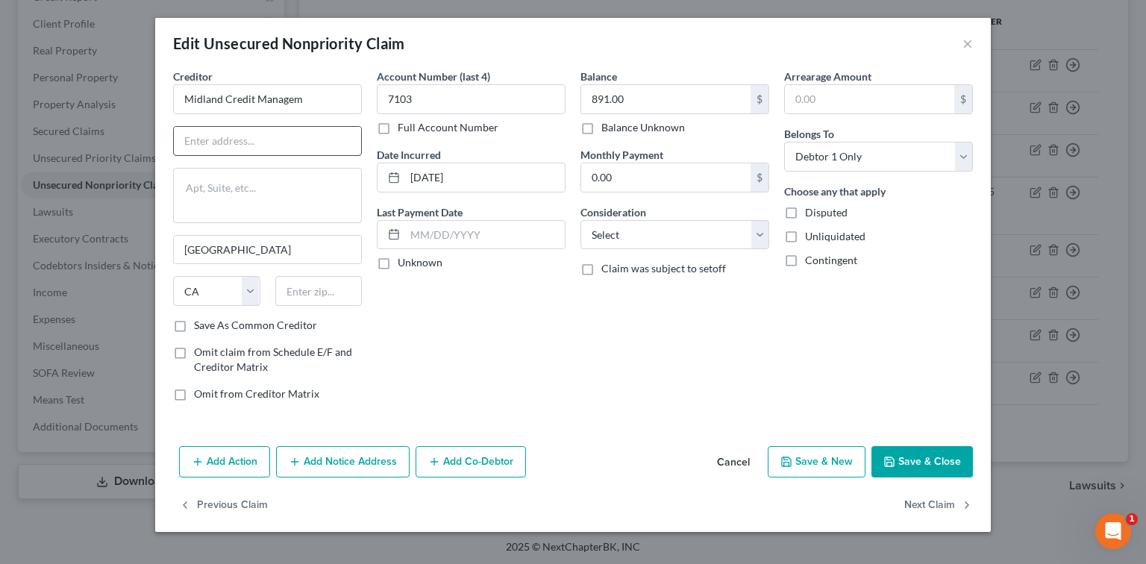 The height and width of the screenshot is (564, 1146). I want to click on span: Belongs To, so click(809, 134).